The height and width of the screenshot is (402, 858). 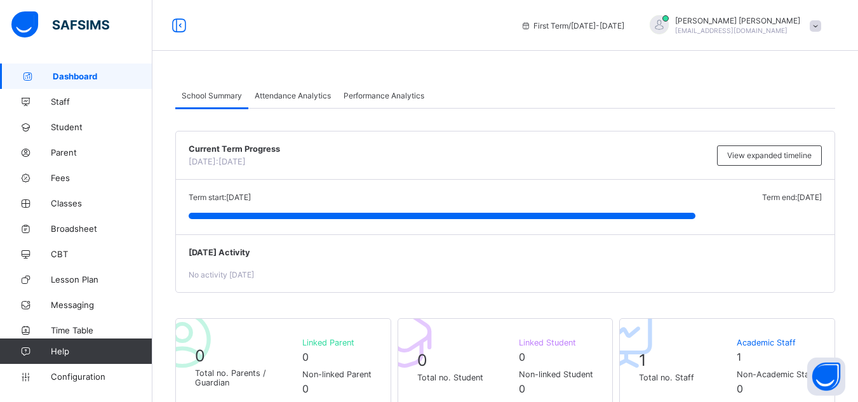 What do you see at coordinates (776, 342) in the screenshot?
I see `span: Academic Staff` at bounding box center [776, 342].